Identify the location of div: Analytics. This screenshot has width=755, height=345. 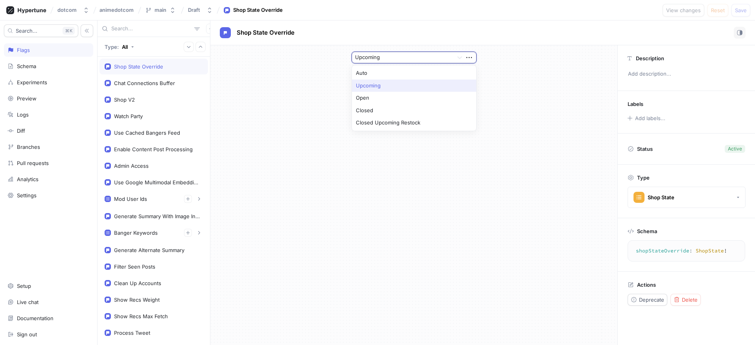
(28, 179).